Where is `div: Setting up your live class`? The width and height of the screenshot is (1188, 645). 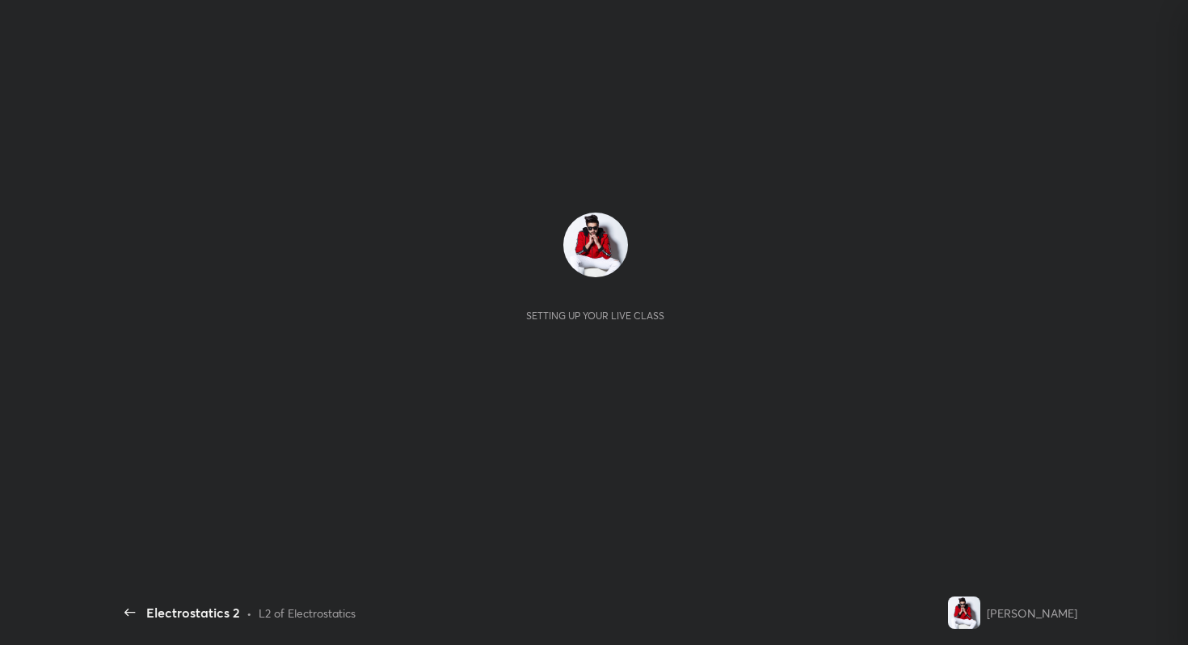 div: Setting up your live class is located at coordinates (595, 315).